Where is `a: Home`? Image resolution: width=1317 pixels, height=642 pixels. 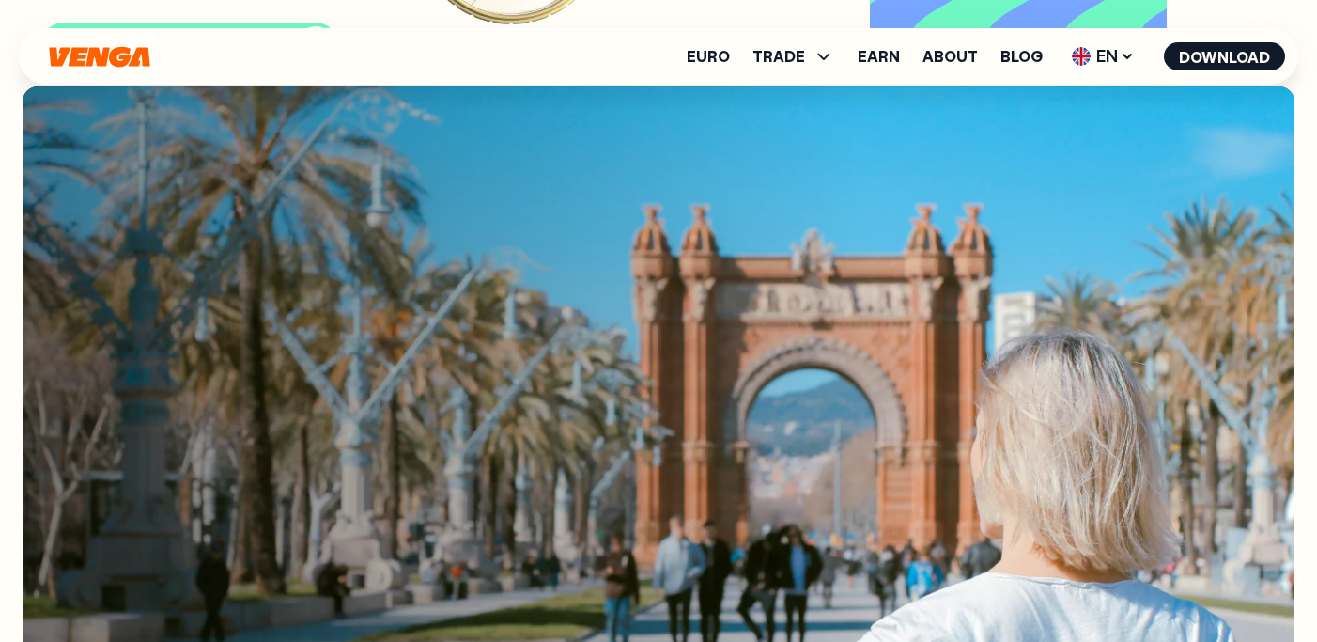 a: Home is located at coordinates (100, 56).